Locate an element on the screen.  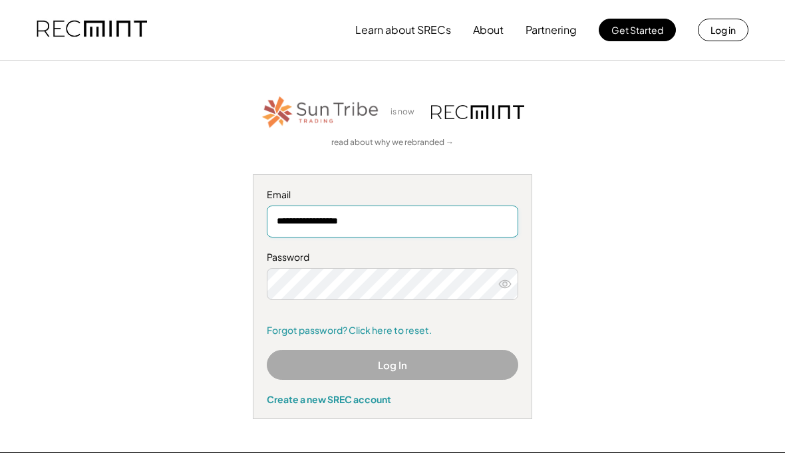
div: Create a new SREC account is located at coordinates (392, 399).